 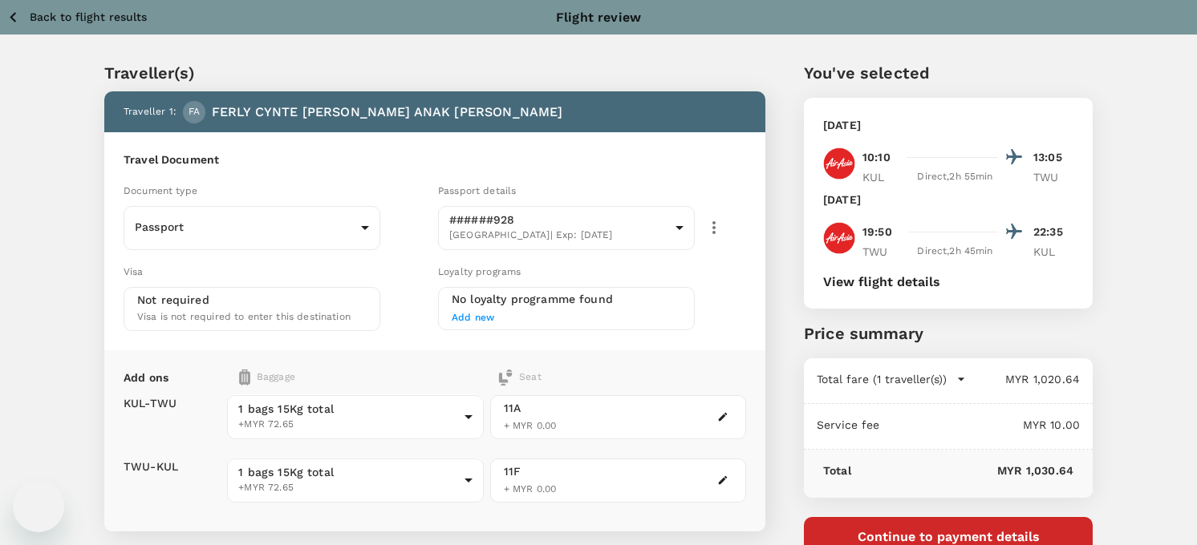 What do you see at coordinates (435, 160) in the screenshot?
I see `h6: Travel Document` at bounding box center [435, 160].